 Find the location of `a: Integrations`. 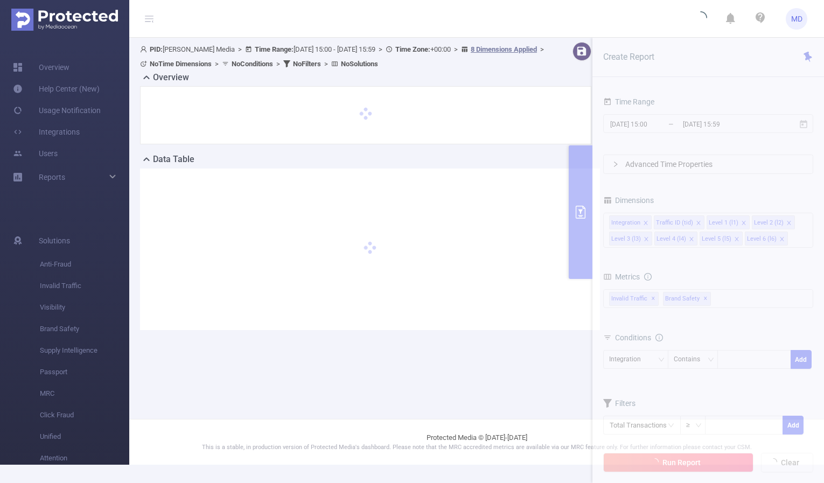

a: Integrations is located at coordinates (46, 132).